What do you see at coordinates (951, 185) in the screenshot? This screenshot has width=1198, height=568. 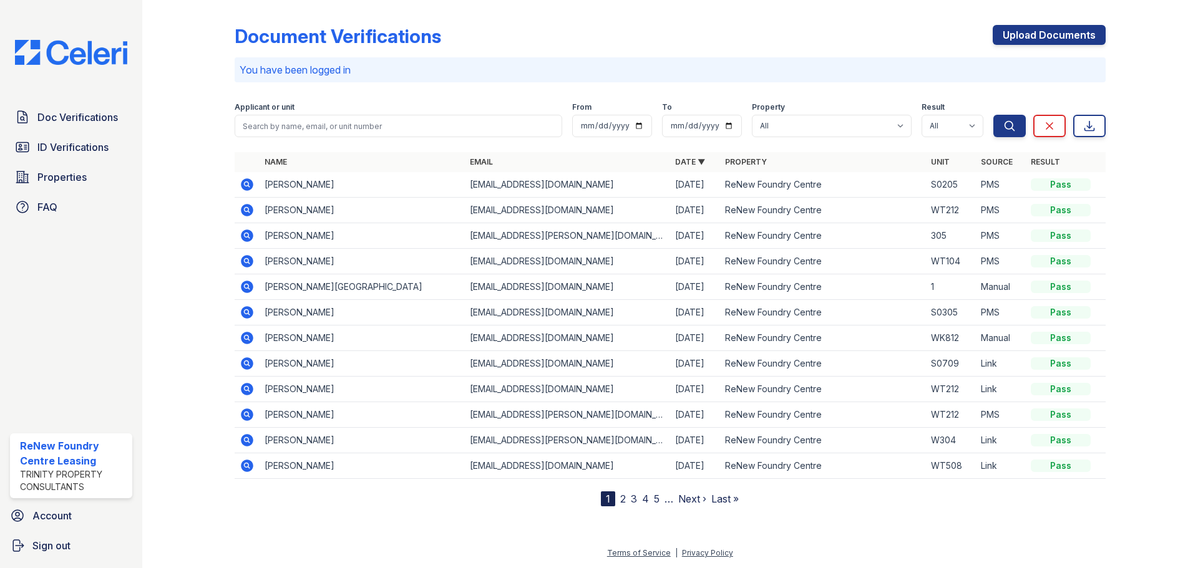 I see `td: S0205` at bounding box center [951, 185].